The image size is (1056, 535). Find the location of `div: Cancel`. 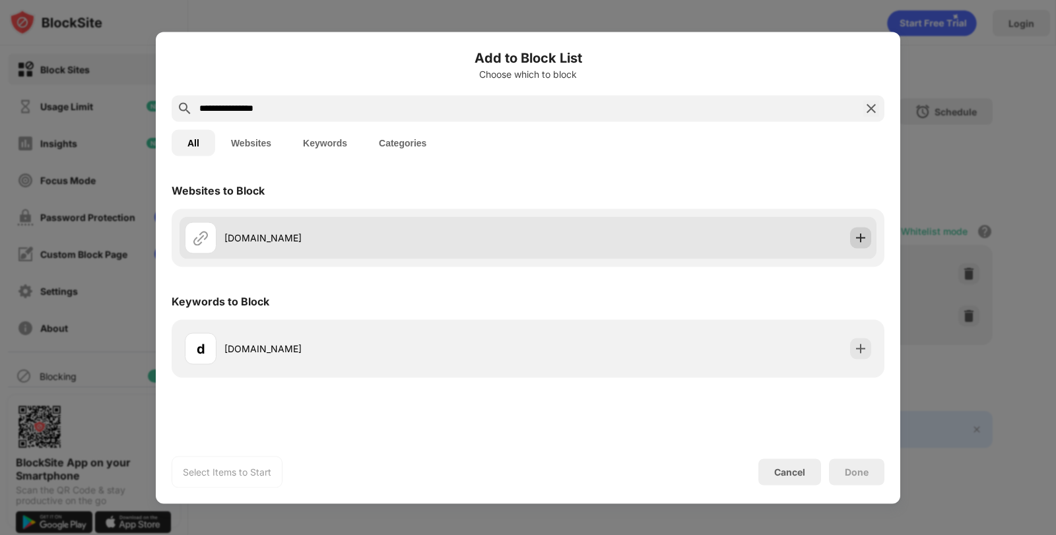

div: Cancel is located at coordinates (789, 472).